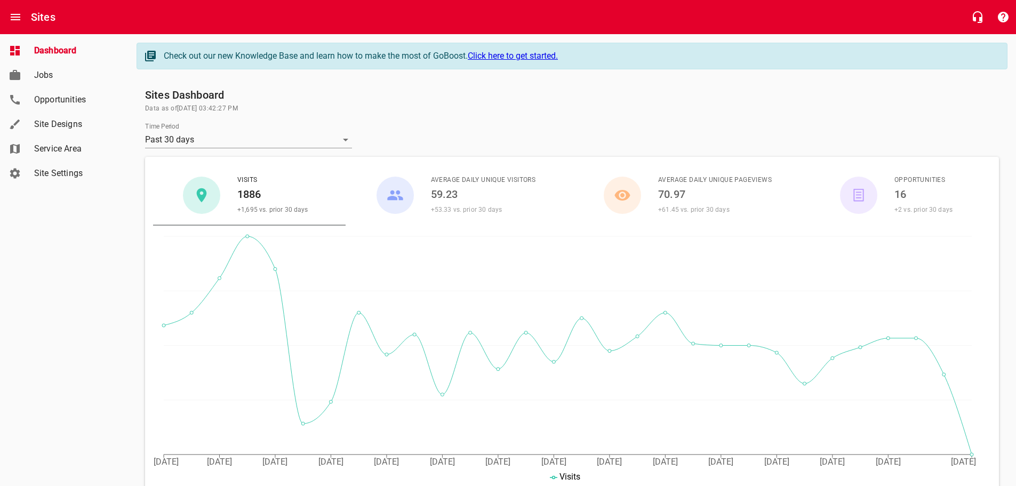 The width and height of the screenshot is (1016, 486). What do you see at coordinates (75, 124) in the screenshot?
I see `span: Site Designs` at bounding box center [75, 124].